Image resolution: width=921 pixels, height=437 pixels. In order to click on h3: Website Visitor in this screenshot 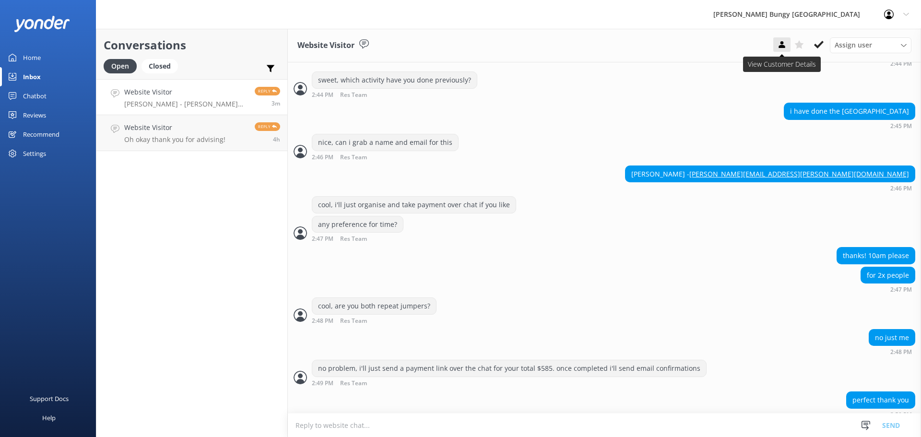, I will do `click(326, 46)`.